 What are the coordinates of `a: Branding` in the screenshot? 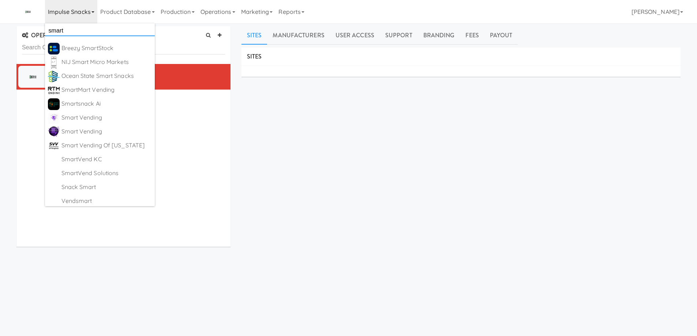 It's located at (439, 35).